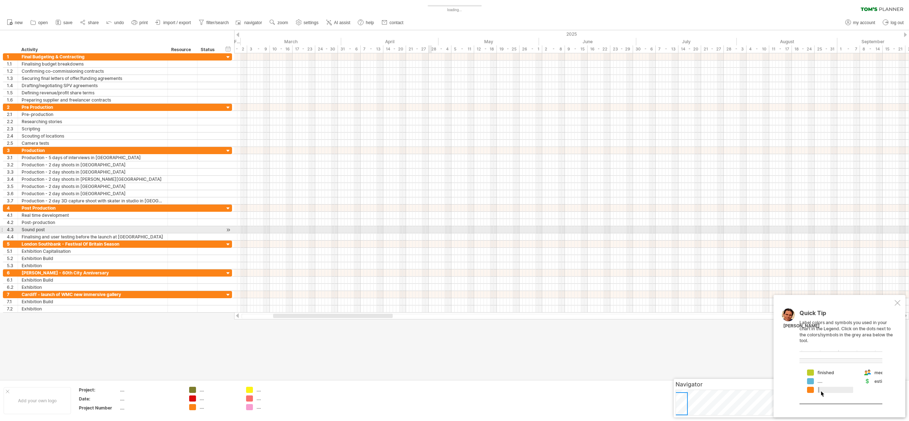  I want to click on span: AI assist, so click(342, 23).